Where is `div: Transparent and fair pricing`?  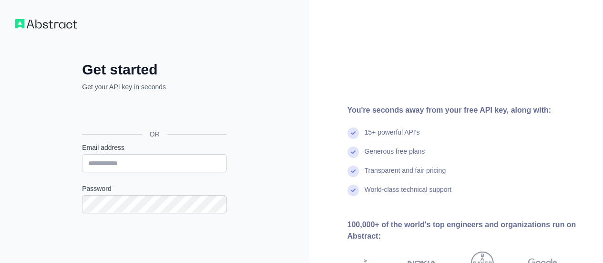
div: Transparent and fair pricing is located at coordinates (405, 175).